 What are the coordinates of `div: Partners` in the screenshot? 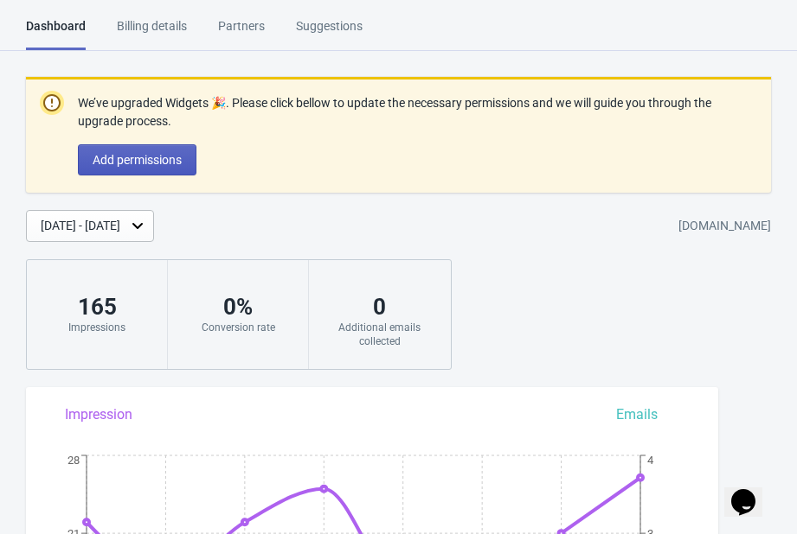 It's located at (241, 32).